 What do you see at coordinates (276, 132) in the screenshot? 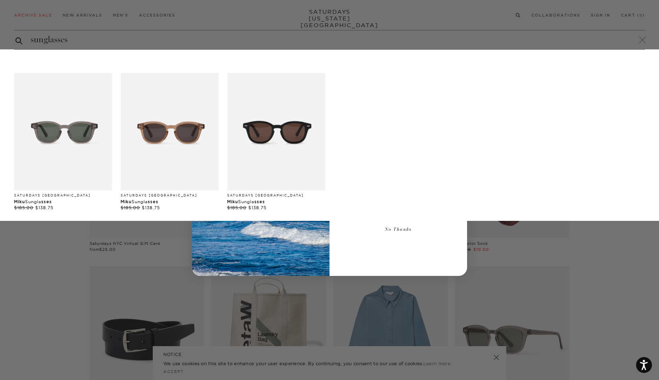
I see `img: 2383_200x.jpg` at bounding box center [276, 132].